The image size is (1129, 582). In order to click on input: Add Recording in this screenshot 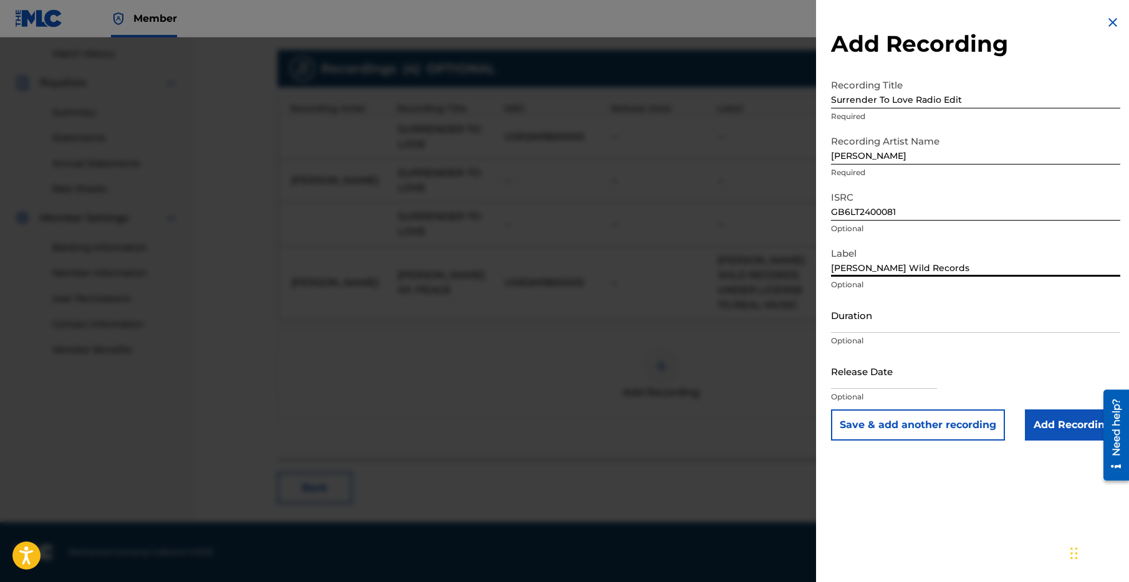, I will do `click(1072, 425)`.